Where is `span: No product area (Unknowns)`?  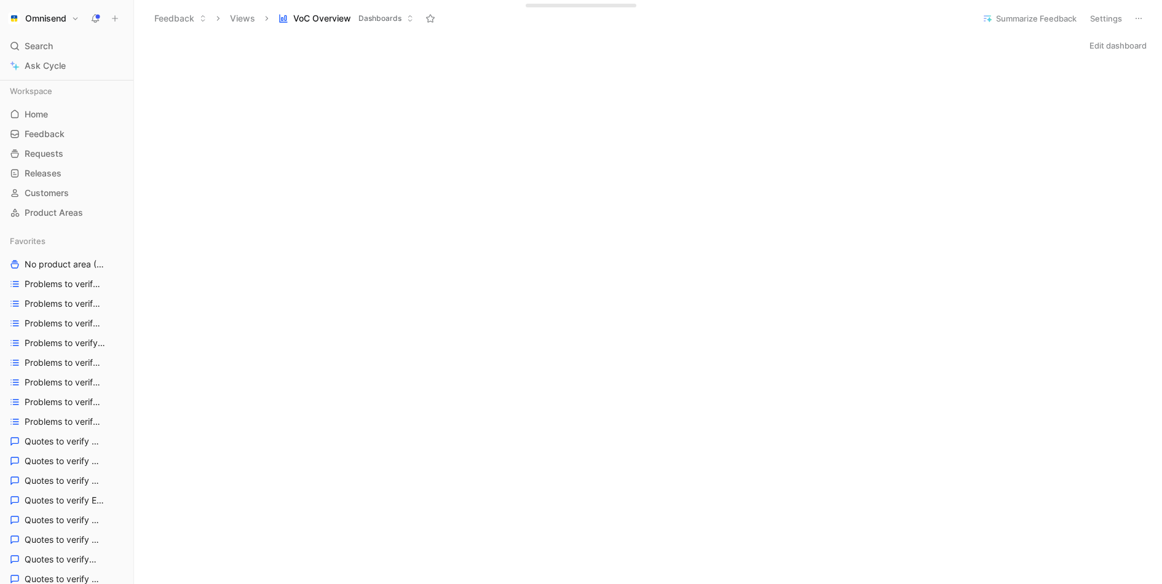
span: No product area (Unknowns) is located at coordinates (66, 264).